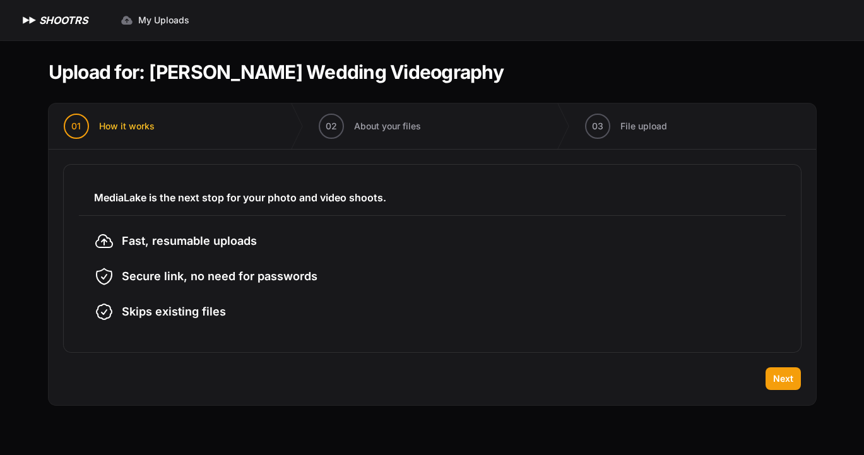  Describe the element at coordinates (174, 312) in the screenshot. I see `span: Skips existing files` at that location.